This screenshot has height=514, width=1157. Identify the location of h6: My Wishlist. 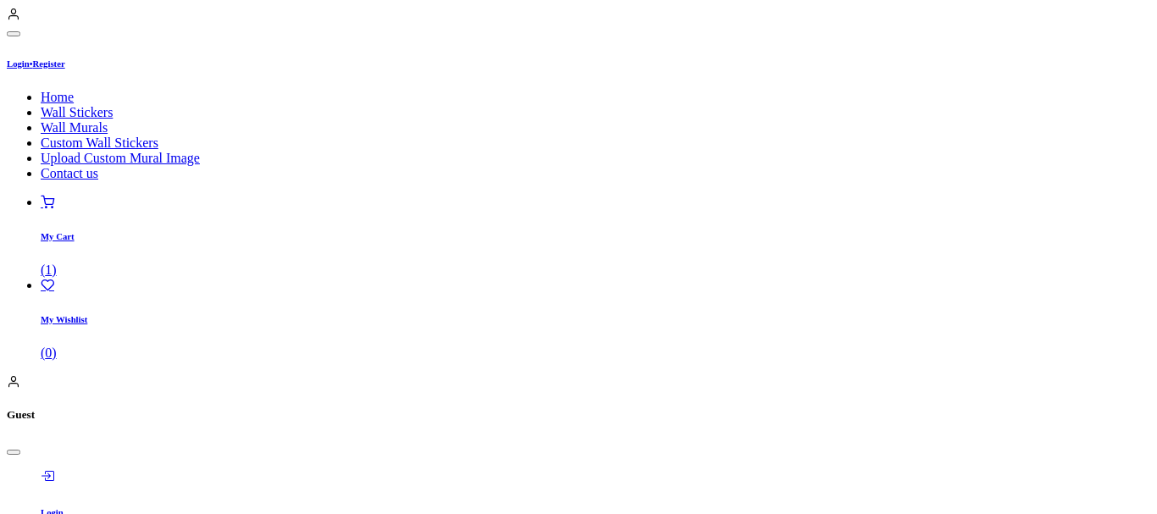
(596, 319).